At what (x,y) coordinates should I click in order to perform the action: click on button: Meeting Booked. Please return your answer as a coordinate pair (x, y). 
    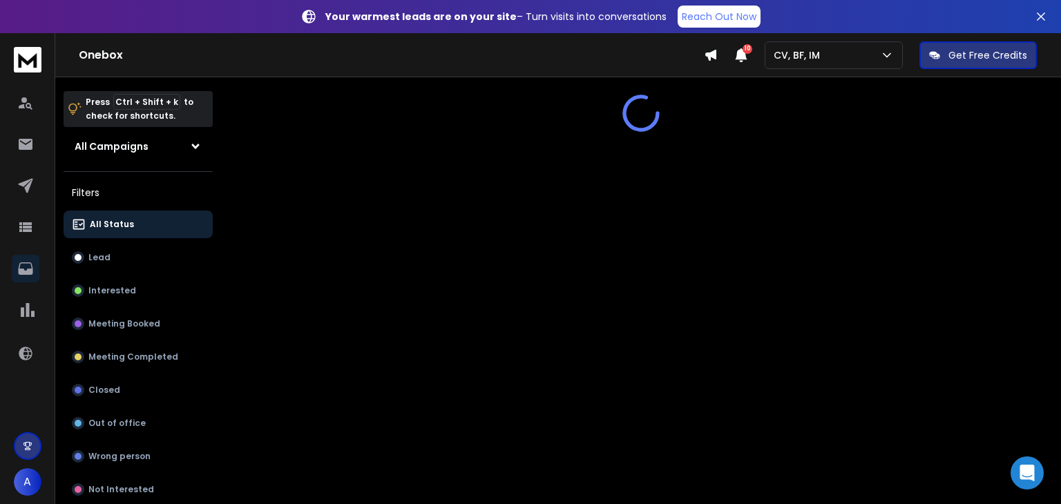
    Looking at the image, I should click on (138, 324).